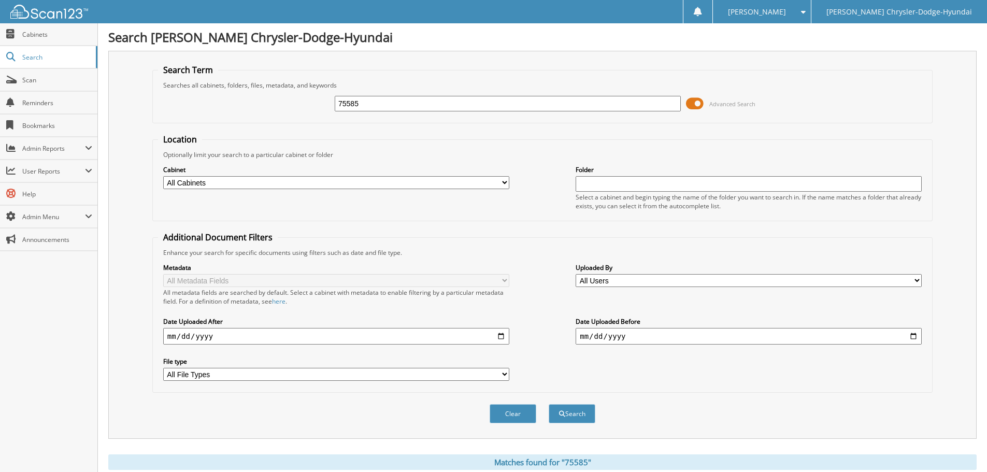  Describe the element at coordinates (336, 321) in the screenshot. I see `label: Date Uploaded After` at that location.